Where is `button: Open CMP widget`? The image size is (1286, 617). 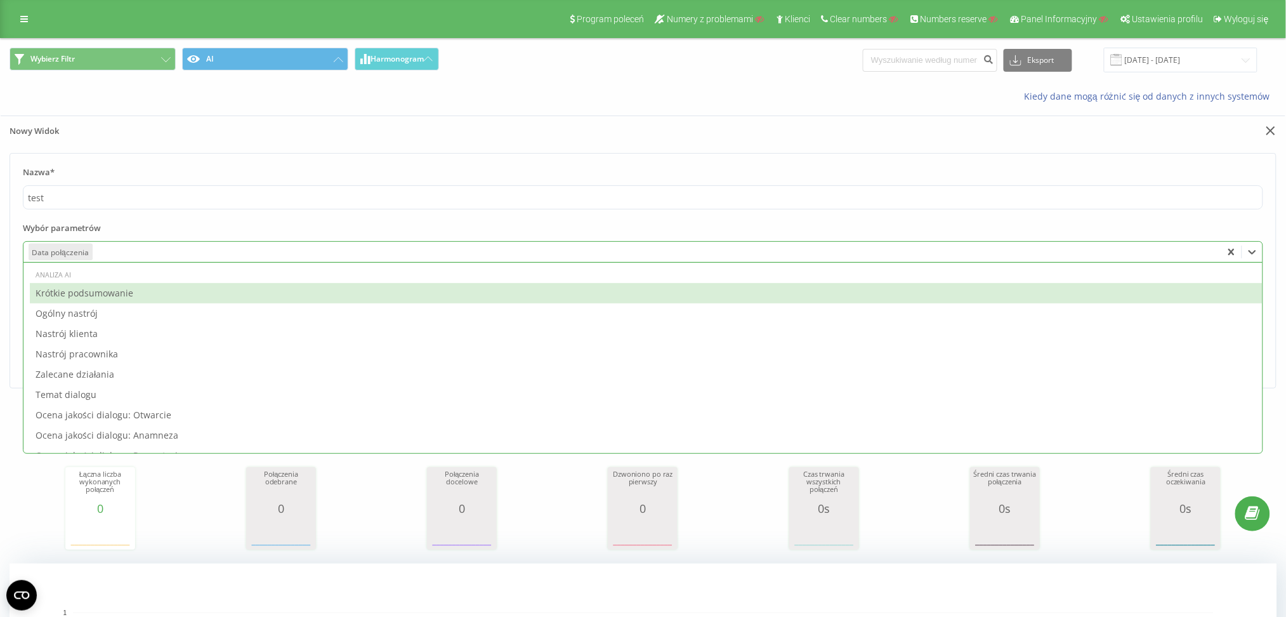
button: Open CMP widget is located at coordinates (22, 595).